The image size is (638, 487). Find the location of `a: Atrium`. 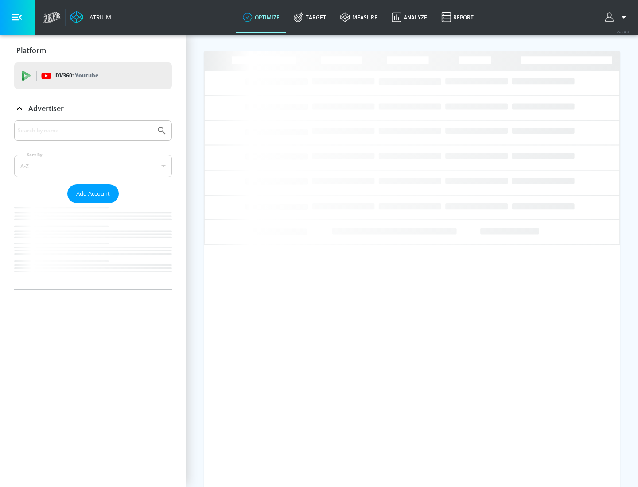

a: Atrium is located at coordinates (90, 17).